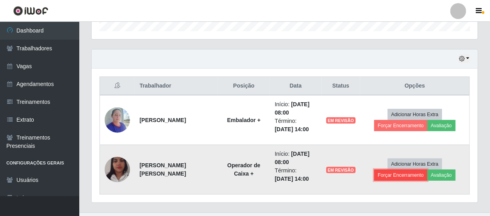 Image resolution: width=490 pixels, height=216 pixels. What do you see at coordinates (117, 170) in the screenshot?
I see `img: 1679715378616.jpeg` at bounding box center [117, 170].